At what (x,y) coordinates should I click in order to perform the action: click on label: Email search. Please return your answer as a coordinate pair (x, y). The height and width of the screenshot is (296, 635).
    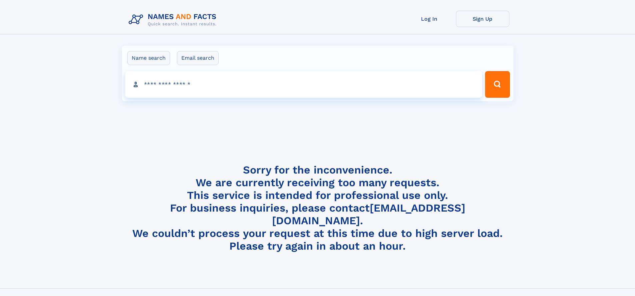
    Looking at the image, I should click on (198, 58).